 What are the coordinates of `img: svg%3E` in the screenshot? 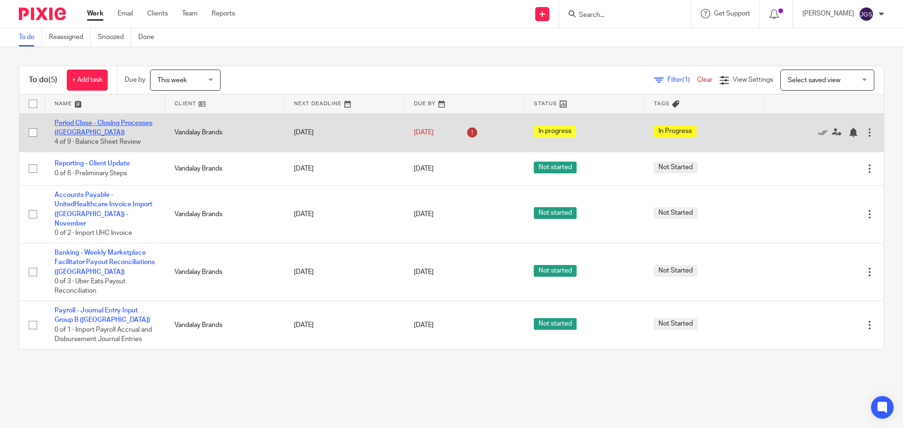 It's located at (866, 14).